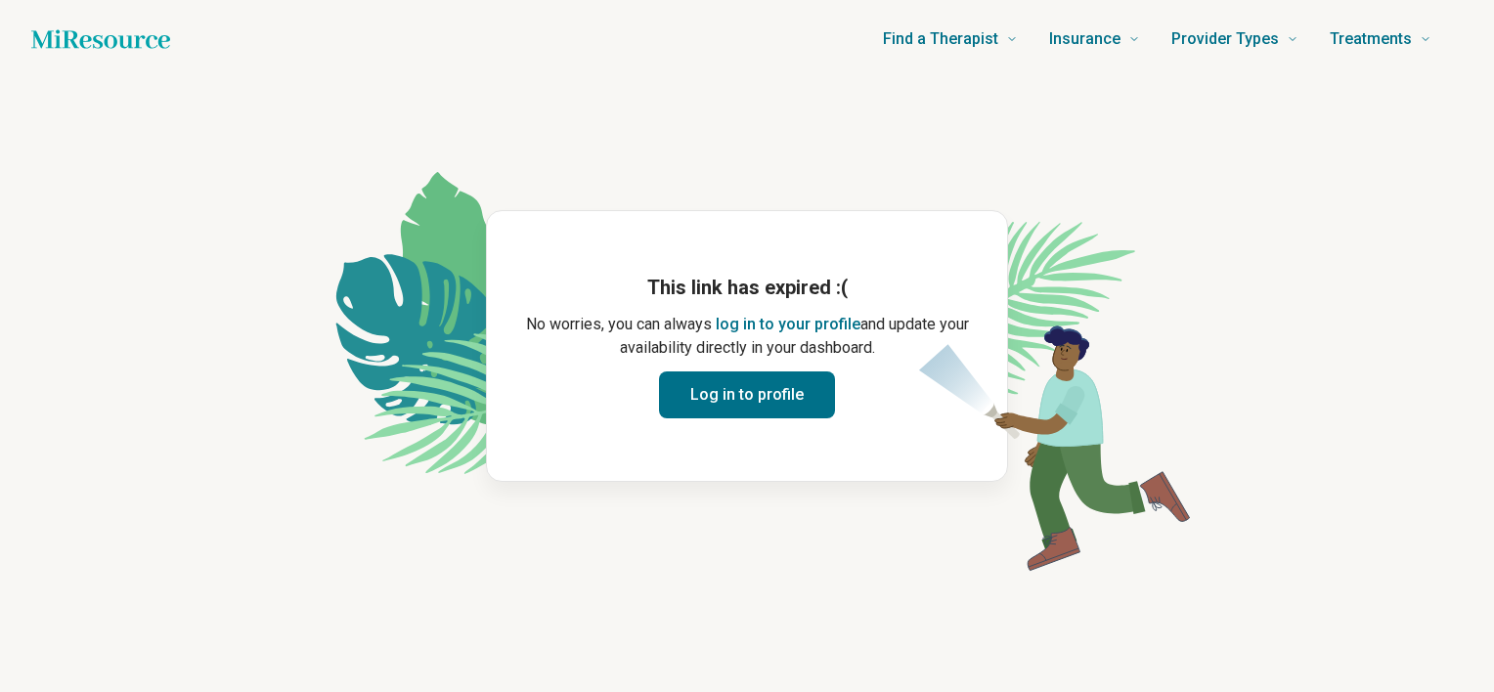  I want to click on button: log in to your profile, so click(788, 325).